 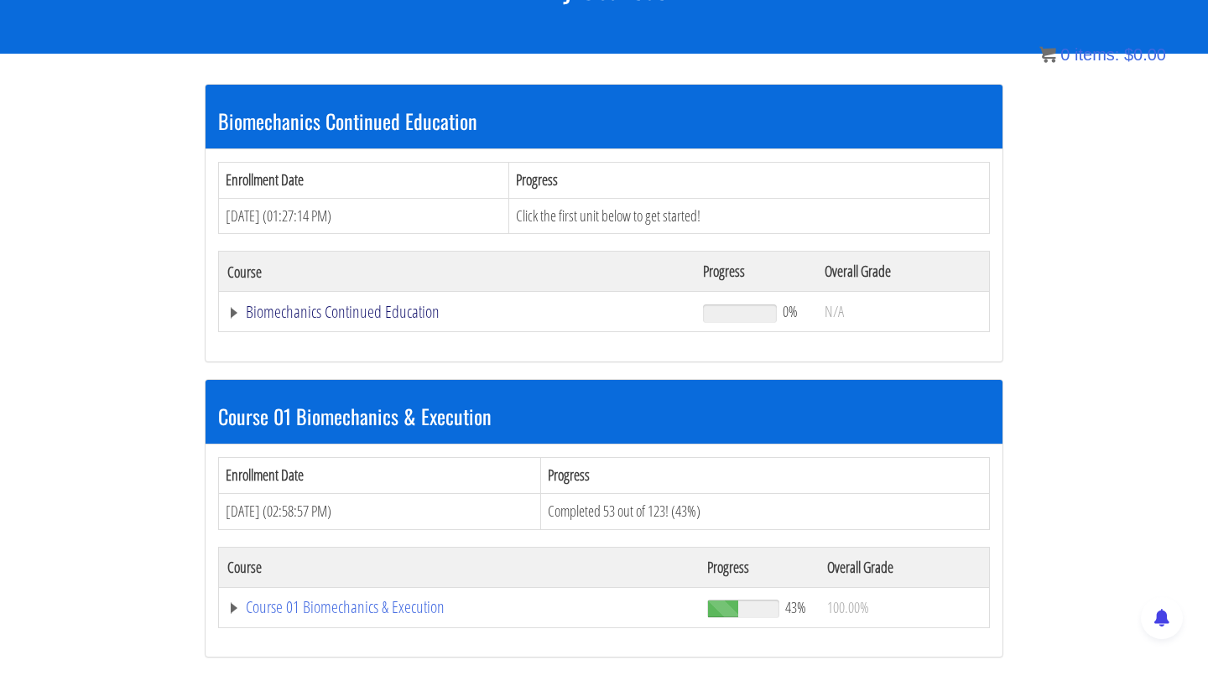 I want to click on h3: Course 01 Biomechanics & Execution, so click(x=604, y=416).